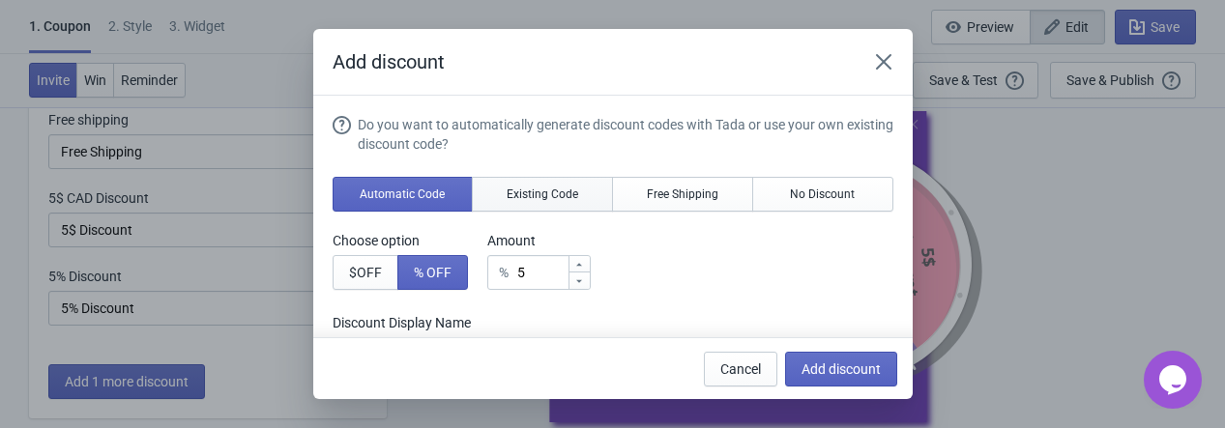 The height and width of the screenshot is (428, 1225). What do you see at coordinates (403, 194) in the screenshot?
I see `button: Automatic Code` at bounding box center [403, 194].